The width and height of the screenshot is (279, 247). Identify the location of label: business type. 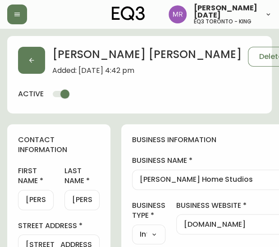
(149, 211).